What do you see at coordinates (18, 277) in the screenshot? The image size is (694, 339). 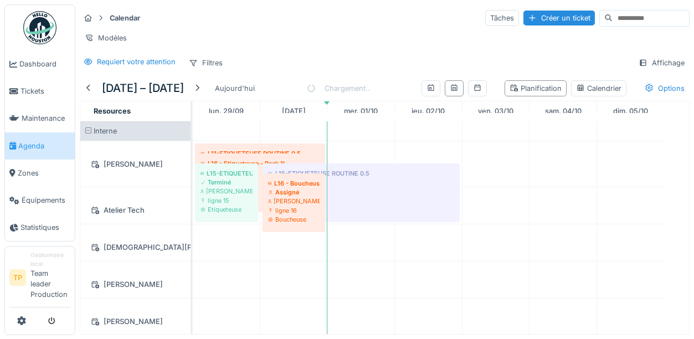 I see `li: TP` at bounding box center [18, 277].